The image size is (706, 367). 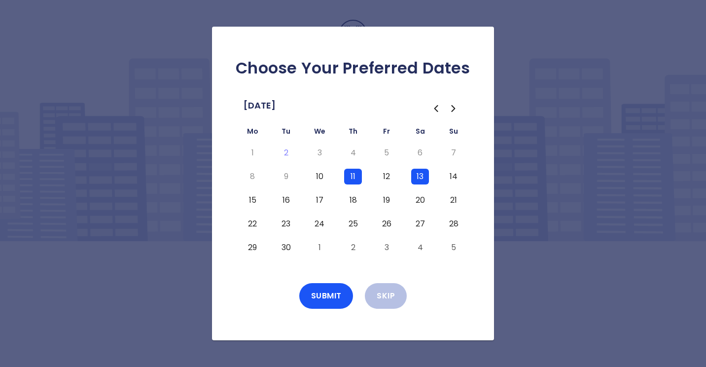 What do you see at coordinates (320, 177) in the screenshot?
I see `button: Wednesday, September 10th, 2025` at bounding box center [320, 177].